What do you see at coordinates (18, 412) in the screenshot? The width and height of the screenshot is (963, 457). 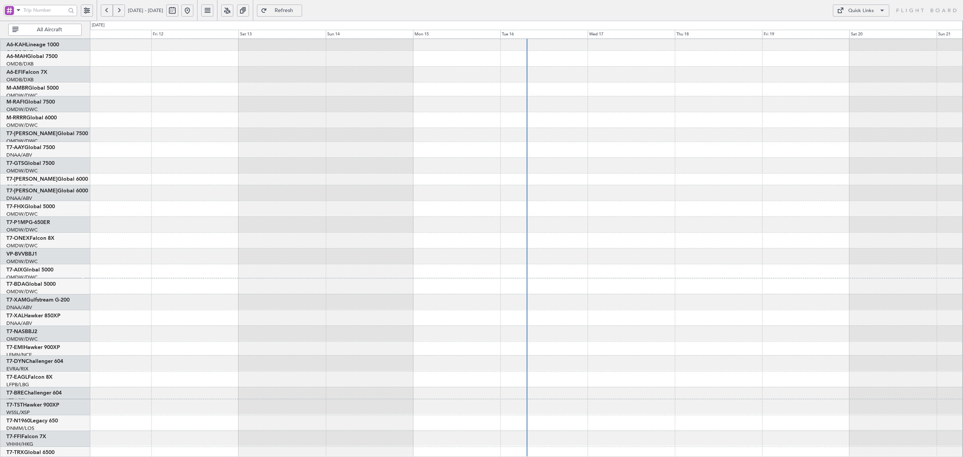 I see `a: WSSL/XSP` at bounding box center [18, 412].